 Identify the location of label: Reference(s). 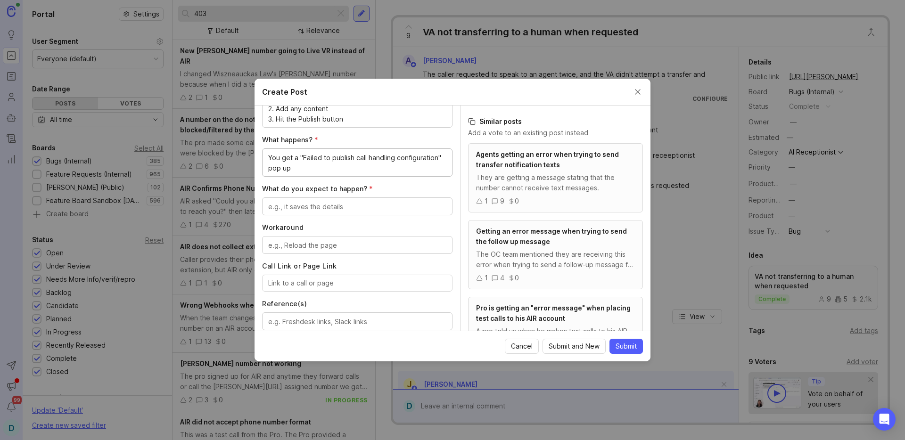
(357, 304).